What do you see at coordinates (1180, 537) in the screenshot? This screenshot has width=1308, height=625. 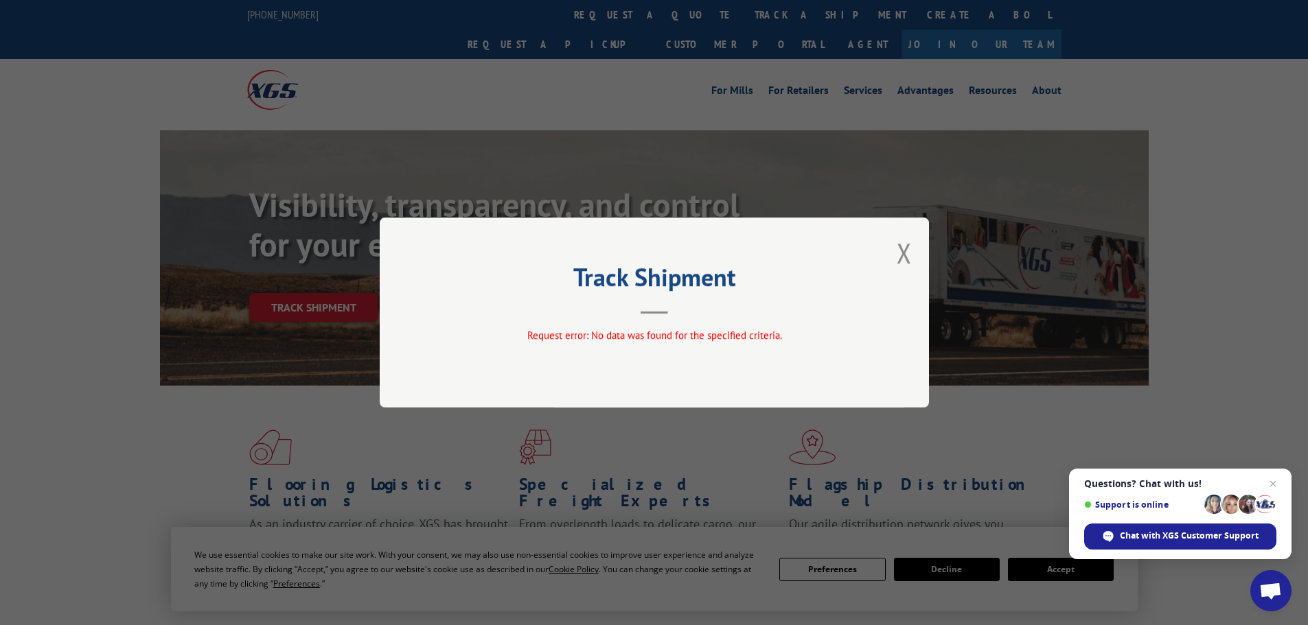 I see `div: Chat with XGS Customer Support` at bounding box center [1180, 537].